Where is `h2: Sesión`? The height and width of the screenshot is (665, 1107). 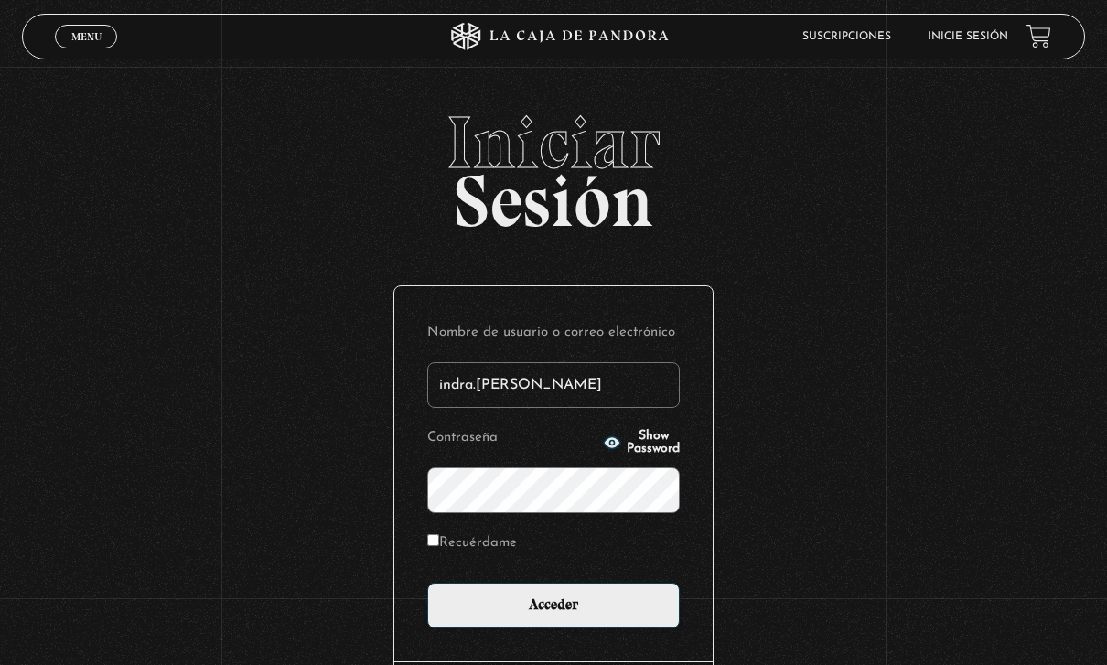 h2: Sesión is located at coordinates (553, 165).